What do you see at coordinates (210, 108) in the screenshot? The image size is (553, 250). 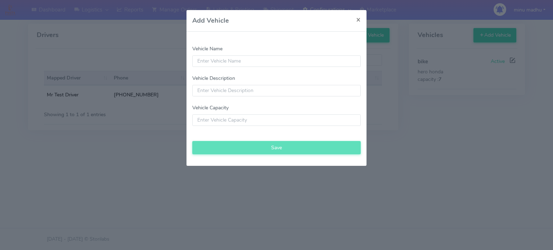 I see `label: Vehicle Capacity` at bounding box center [210, 108].